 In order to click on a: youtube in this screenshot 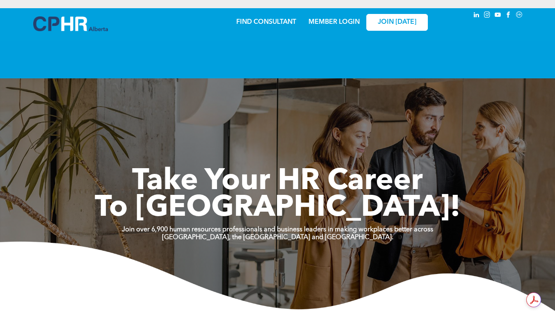, I will do `click(498, 16)`.